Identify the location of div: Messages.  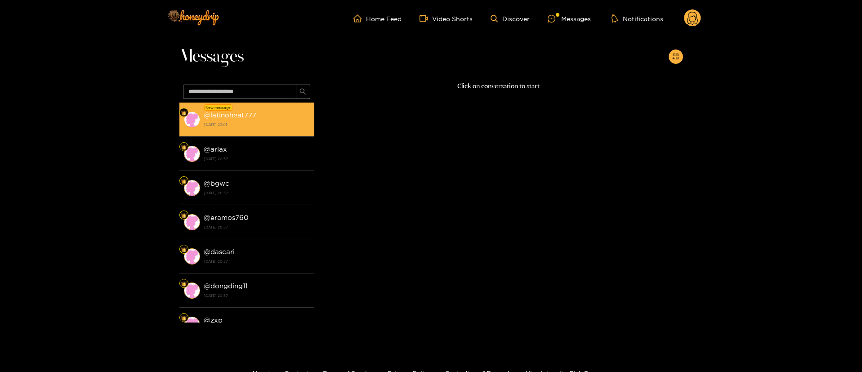
(569, 18).